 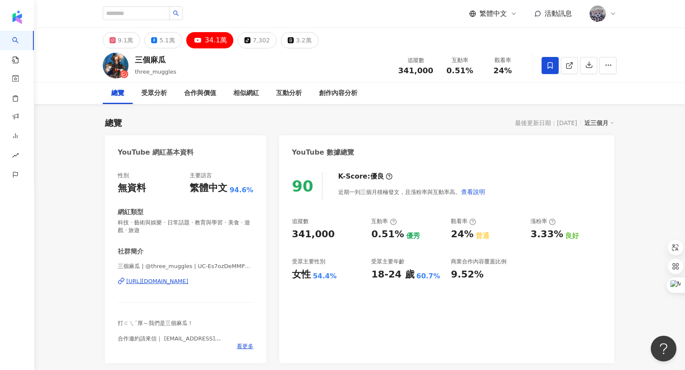 I want to click on div: 0.51%, so click(x=388, y=234).